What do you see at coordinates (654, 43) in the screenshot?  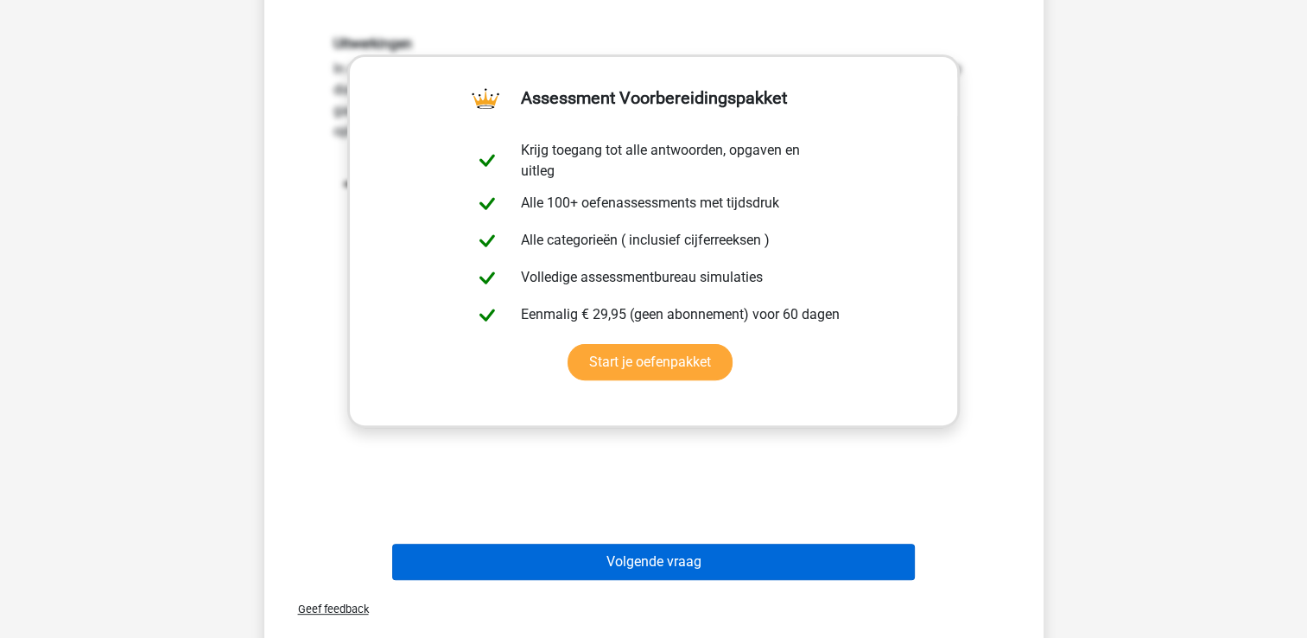 I see `h6: Uitwerkingen` at bounding box center [654, 43].